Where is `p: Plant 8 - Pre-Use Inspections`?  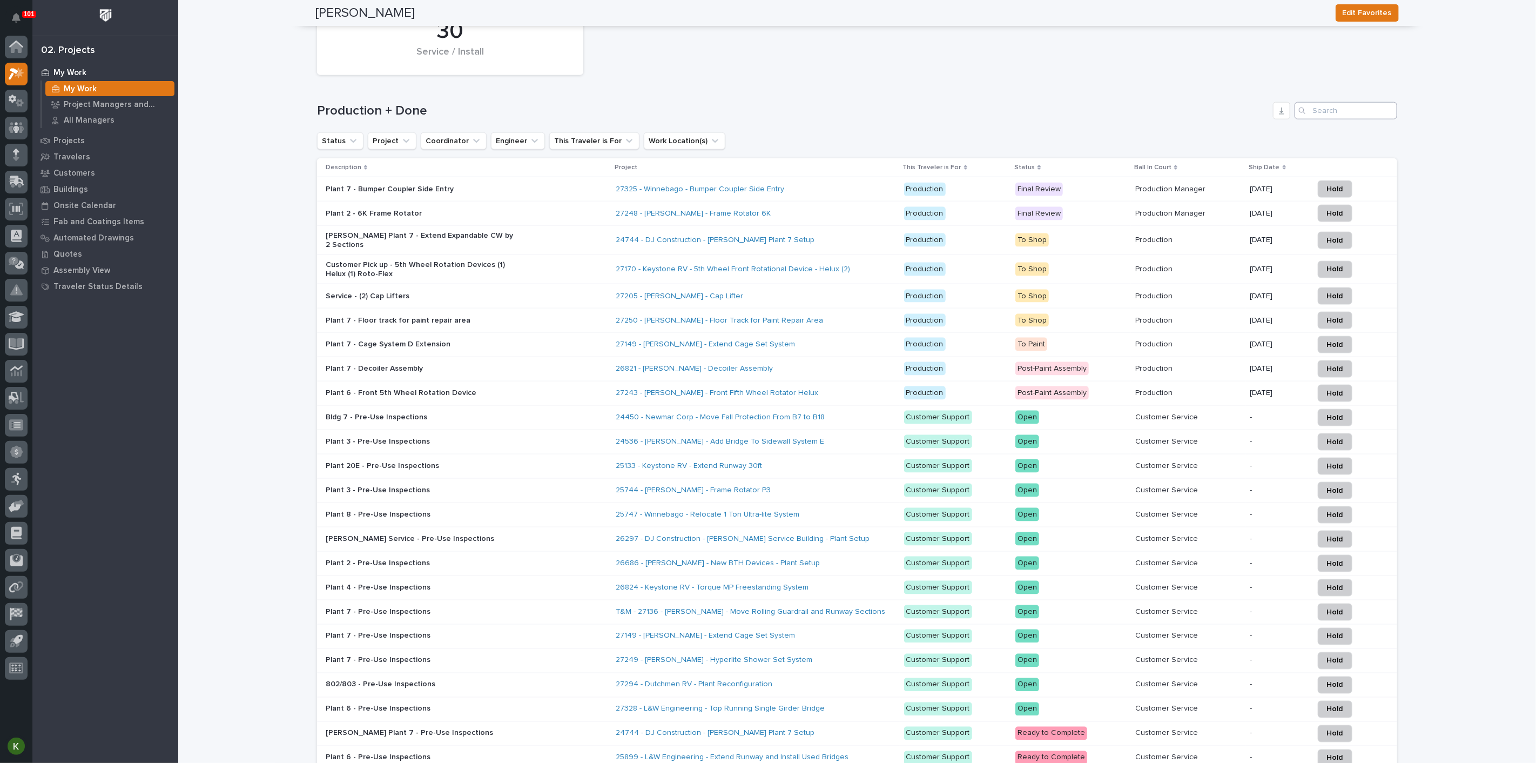
p: Plant 8 - Pre-Use Inspections is located at coordinates (420, 514).